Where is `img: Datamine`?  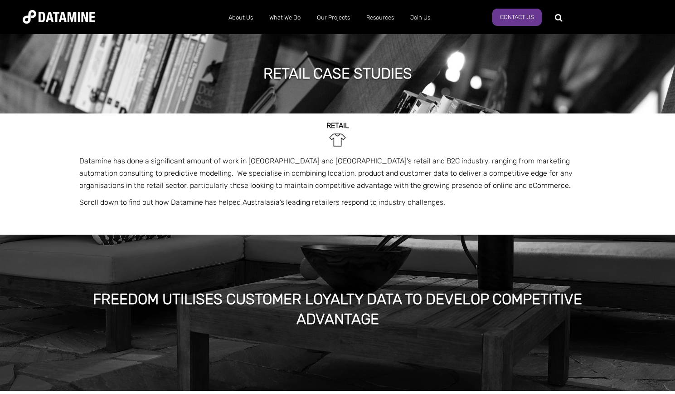
img: Datamine is located at coordinates (59, 17).